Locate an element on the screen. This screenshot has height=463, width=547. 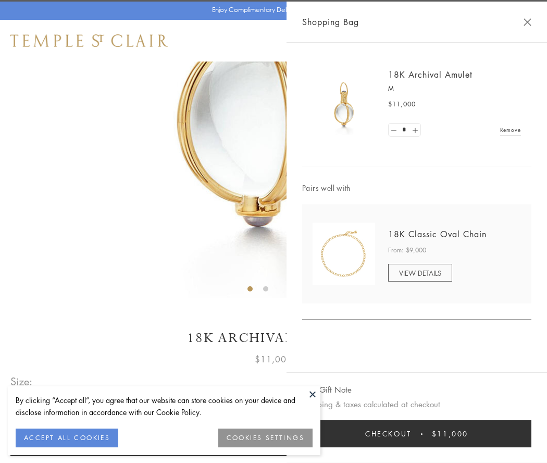
h1: 18K Archival Amulet is located at coordinates (274, 338).